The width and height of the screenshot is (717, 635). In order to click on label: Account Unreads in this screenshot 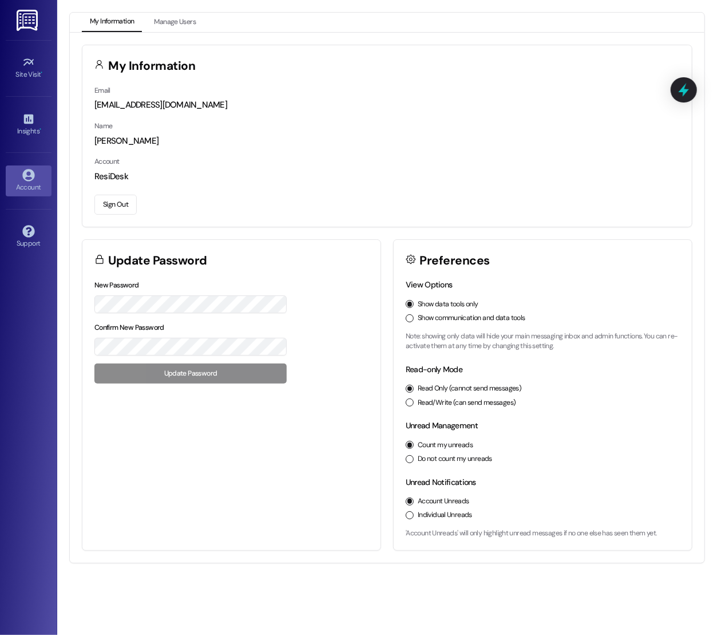, I will do `click(443, 501)`.